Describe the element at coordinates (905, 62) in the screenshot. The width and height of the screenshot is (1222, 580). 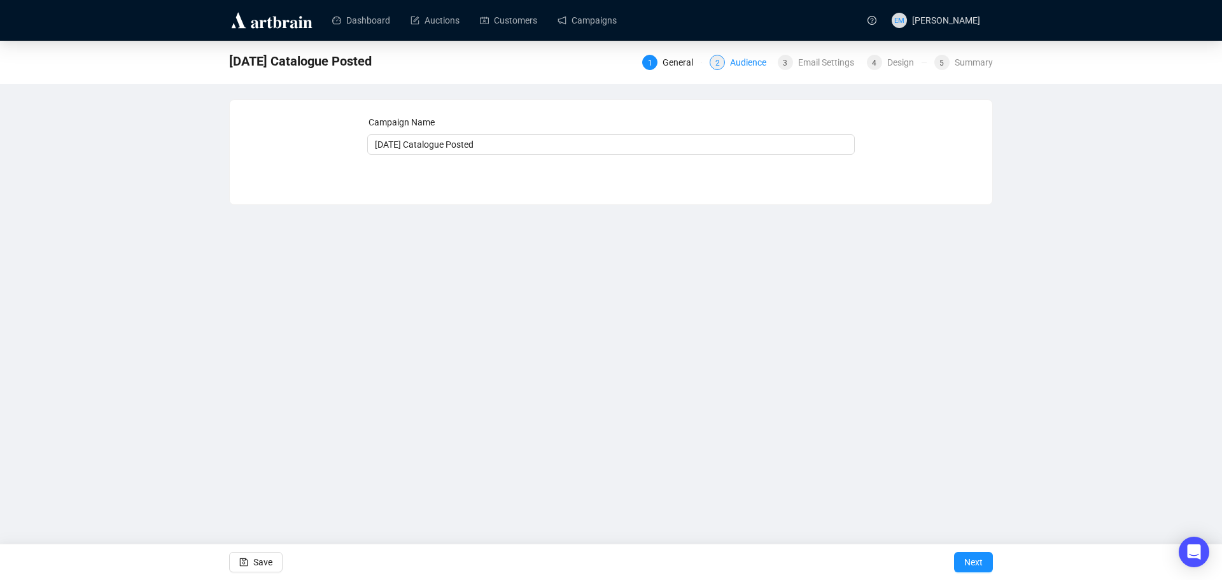
I see `div: Design` at that location.